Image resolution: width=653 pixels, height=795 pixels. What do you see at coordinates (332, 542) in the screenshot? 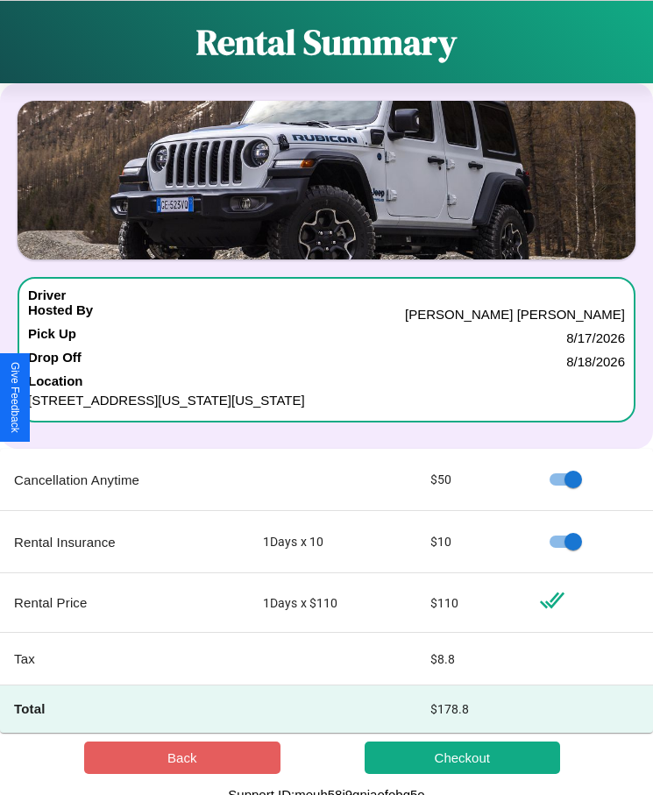
I see `td: 1 Days x 10` at bounding box center [332, 542].